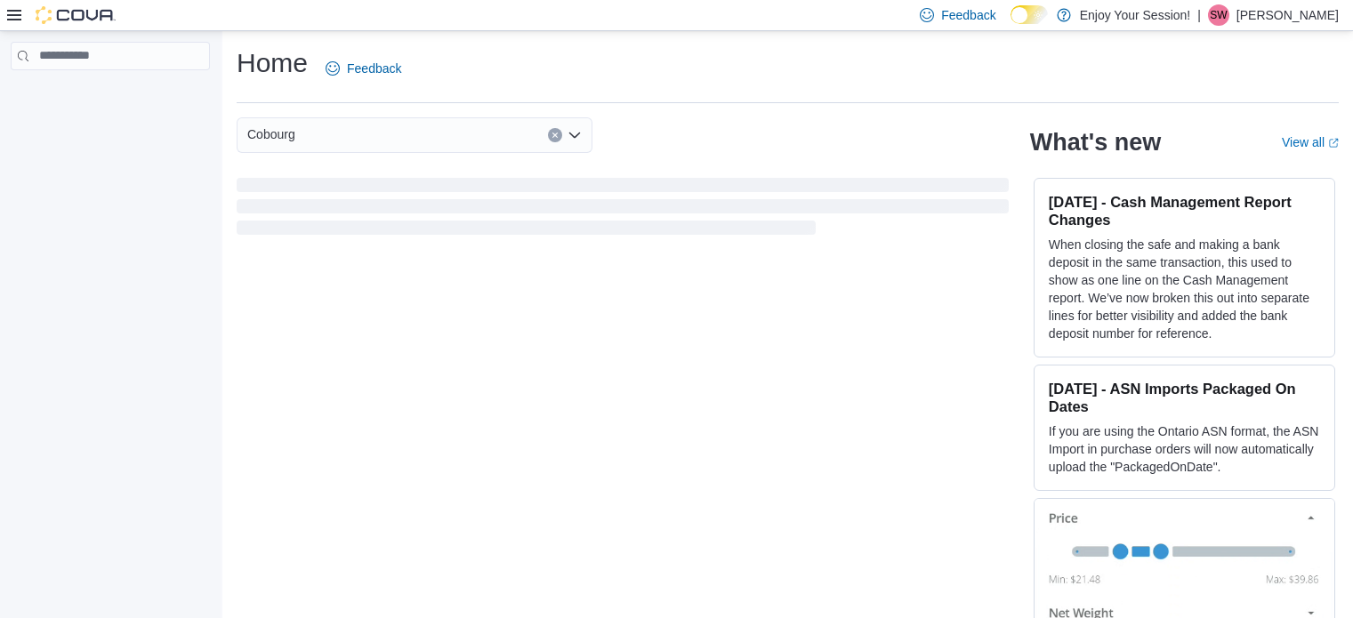 Image resolution: width=1353 pixels, height=618 pixels. I want to click on nav: Complex example, so click(110, 95).